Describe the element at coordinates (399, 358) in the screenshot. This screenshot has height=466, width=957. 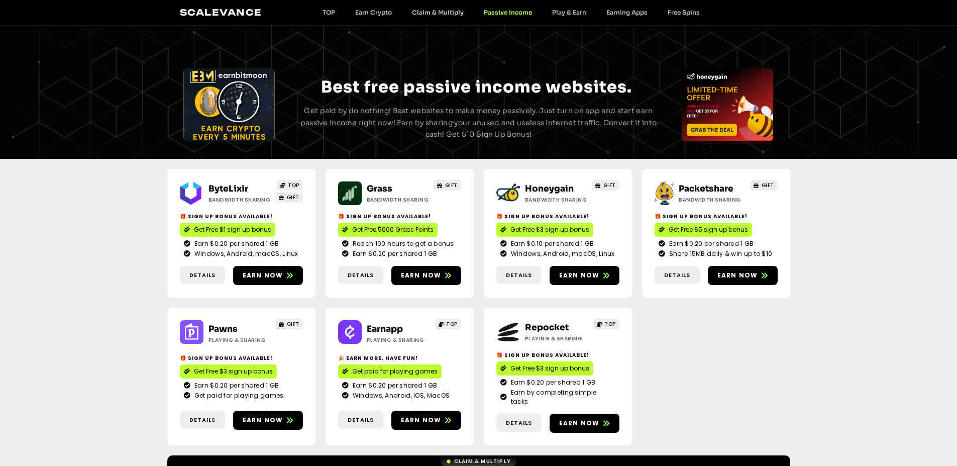
I see `h2: 🎉 Earn More, Have Fun!` at that location.